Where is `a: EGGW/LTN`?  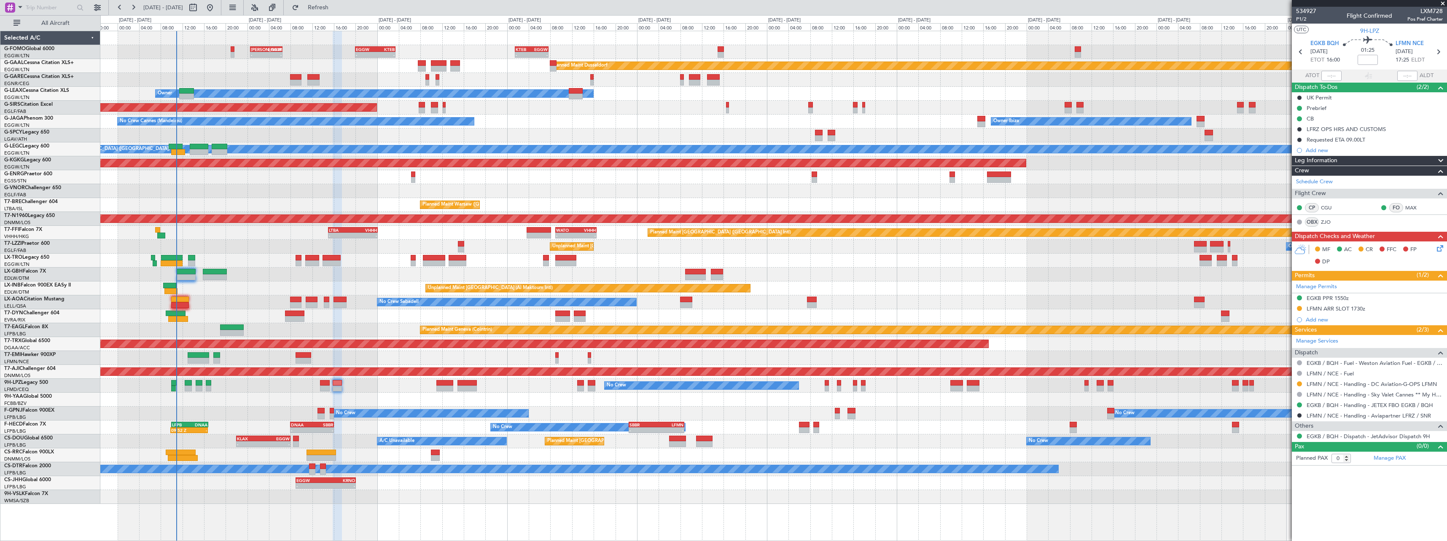 a: EGGW/LTN is located at coordinates (17, 167).